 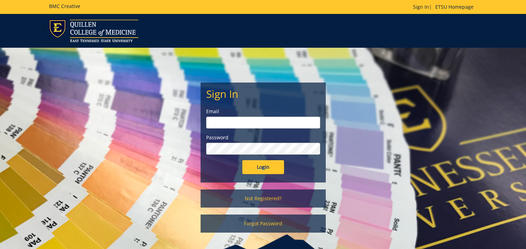 I want to click on a: ETSU Homepage, so click(x=455, y=7).